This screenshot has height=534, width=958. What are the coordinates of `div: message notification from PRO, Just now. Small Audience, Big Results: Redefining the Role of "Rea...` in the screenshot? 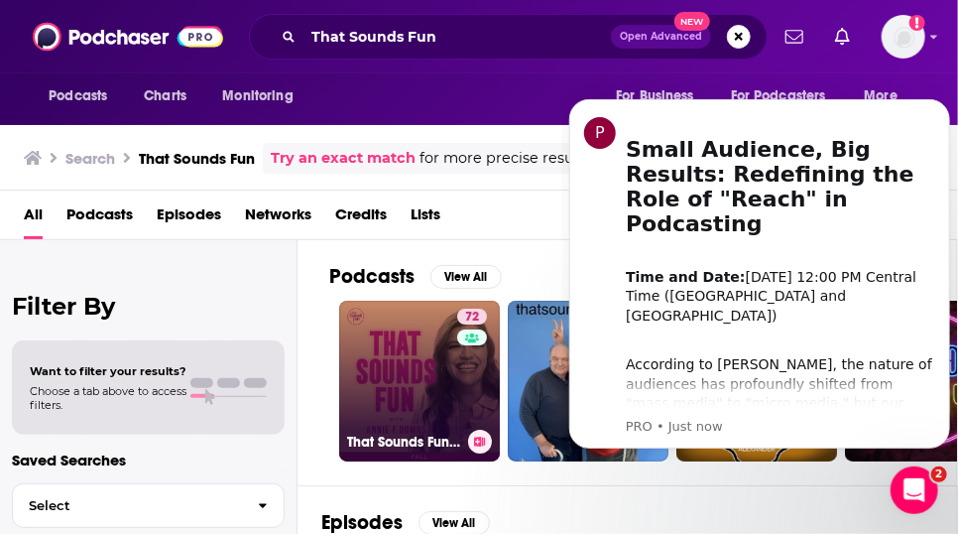 It's located at (198, 193).